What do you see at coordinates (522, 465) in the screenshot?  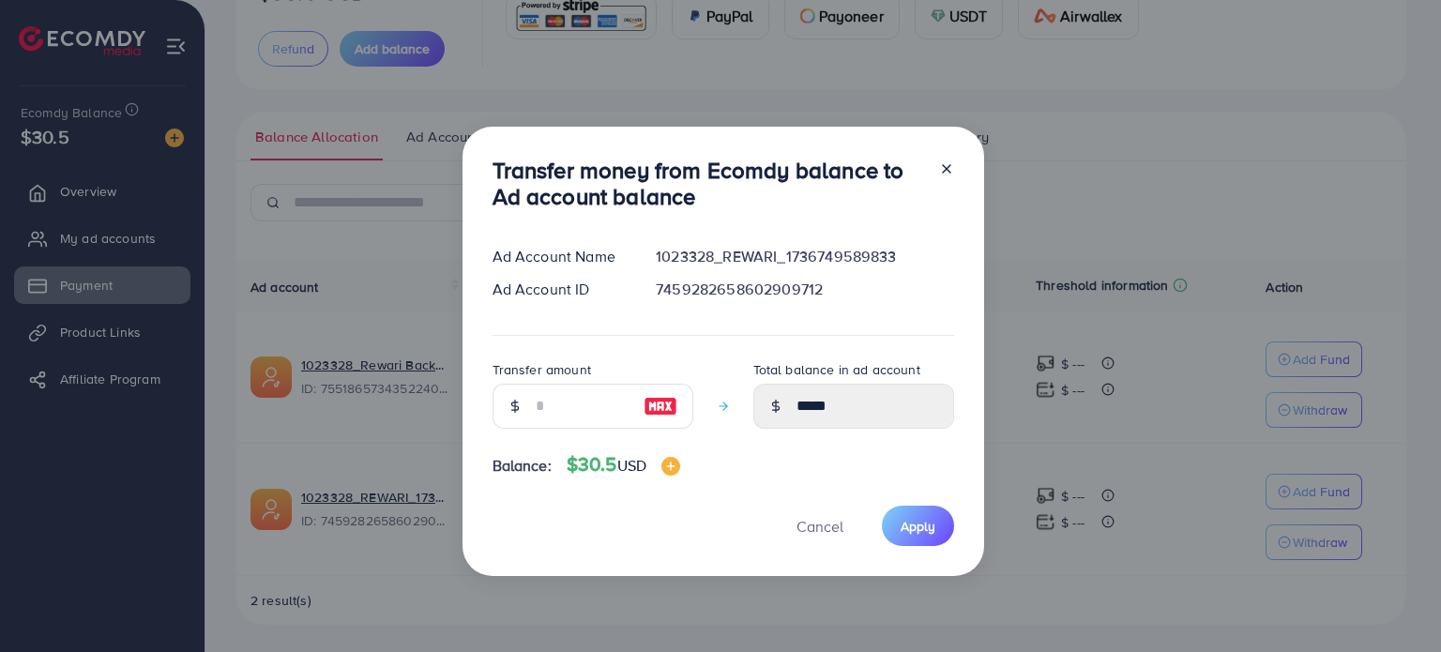 I see `span: Balance:` at bounding box center [522, 465].